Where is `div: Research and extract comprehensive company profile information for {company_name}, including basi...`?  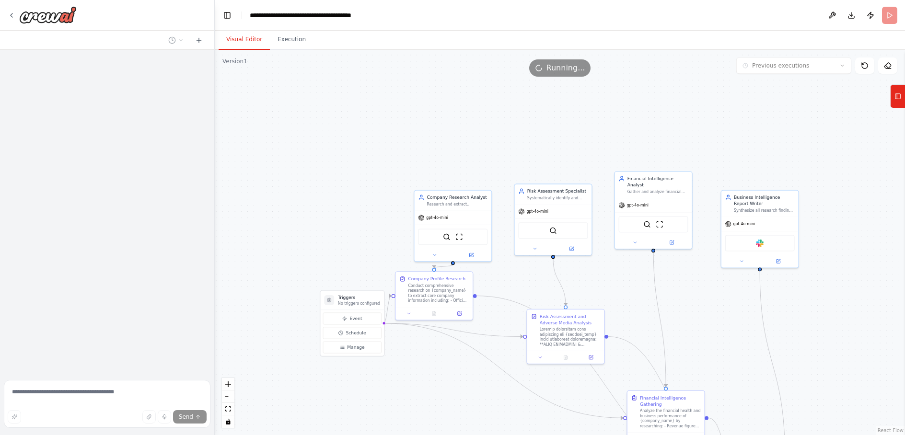 div: Research and extract comprehensive company profile information for {company_name}, including basi... is located at coordinates (458, 204).